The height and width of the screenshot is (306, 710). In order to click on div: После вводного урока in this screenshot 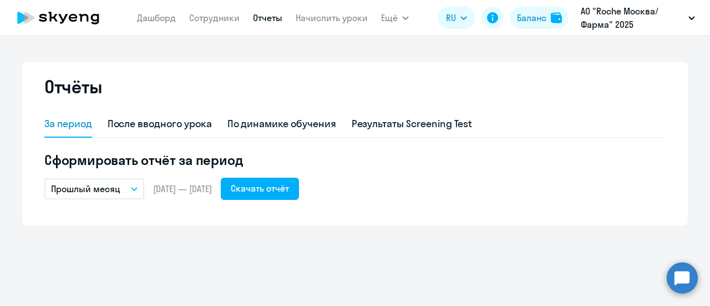, I will do `click(160, 124)`.